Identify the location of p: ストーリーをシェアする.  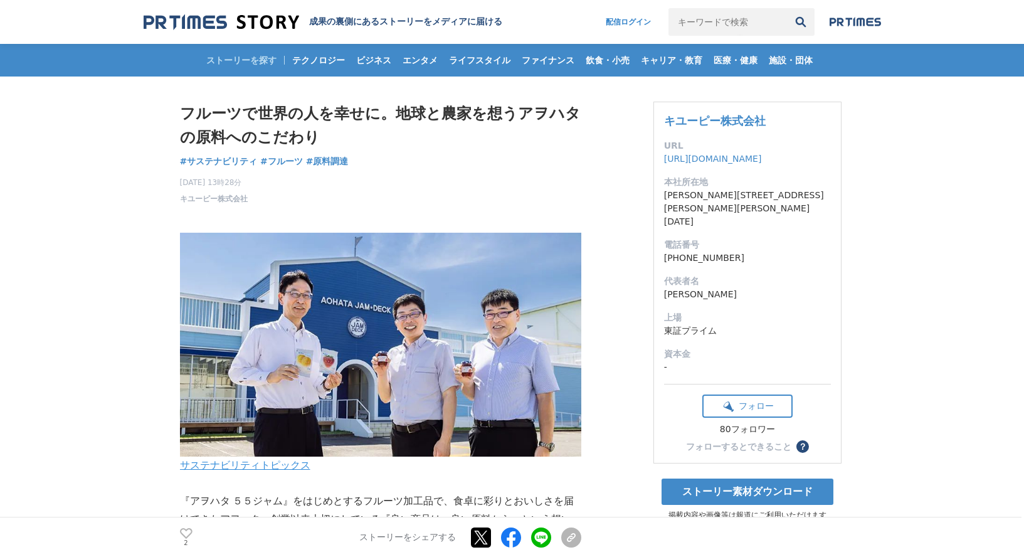
(407, 537).